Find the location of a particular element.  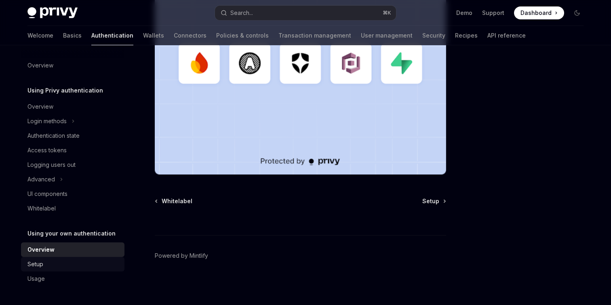

div: Setup is located at coordinates (35, 264).